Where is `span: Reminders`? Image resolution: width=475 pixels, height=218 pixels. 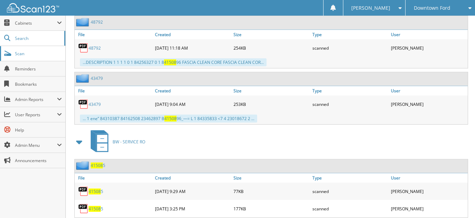 span: Reminders is located at coordinates (38, 69).